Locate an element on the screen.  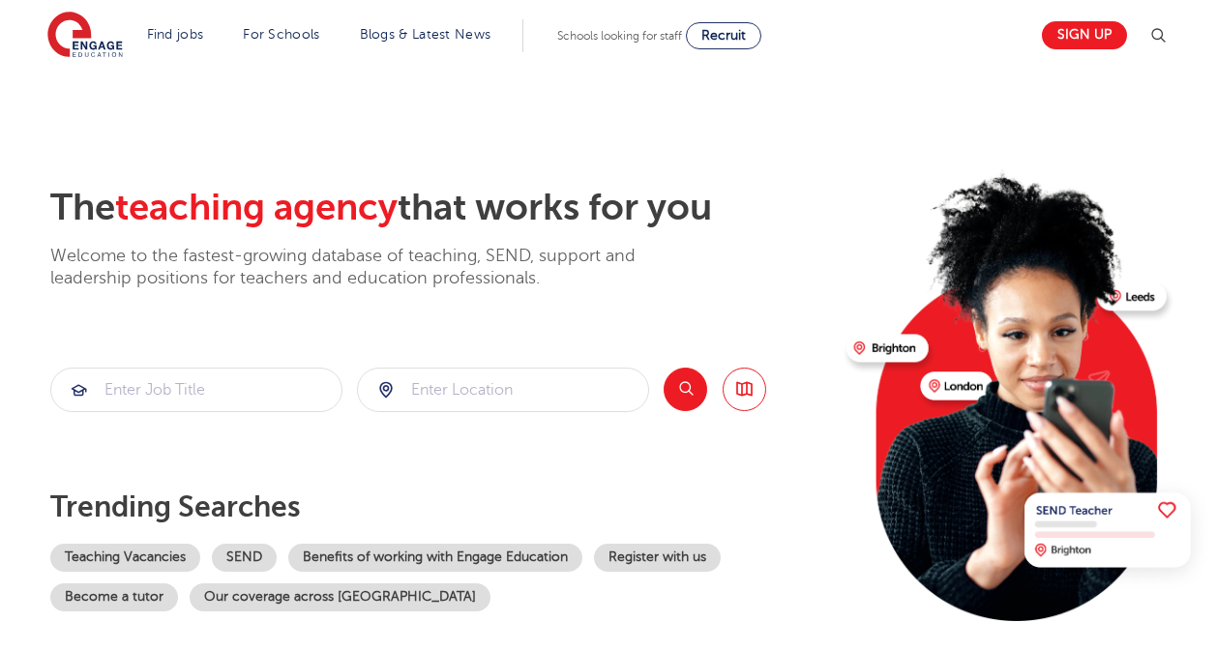
a: Recruit is located at coordinates (724, 36).